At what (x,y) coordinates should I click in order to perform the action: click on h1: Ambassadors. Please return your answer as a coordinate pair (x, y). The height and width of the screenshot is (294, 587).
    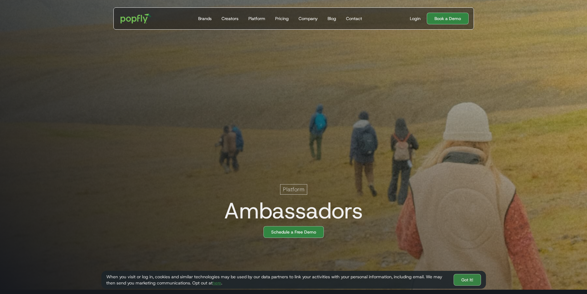
    Looking at the image, I should click on (291, 210).